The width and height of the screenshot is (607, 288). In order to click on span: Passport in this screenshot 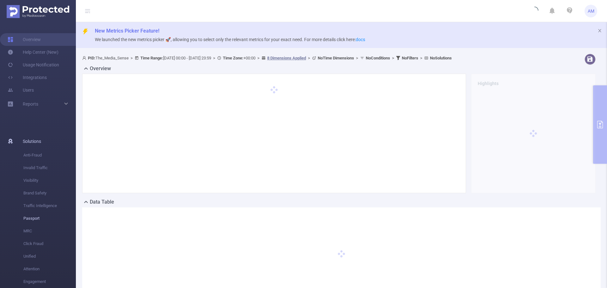, I will do `click(50, 218)`.